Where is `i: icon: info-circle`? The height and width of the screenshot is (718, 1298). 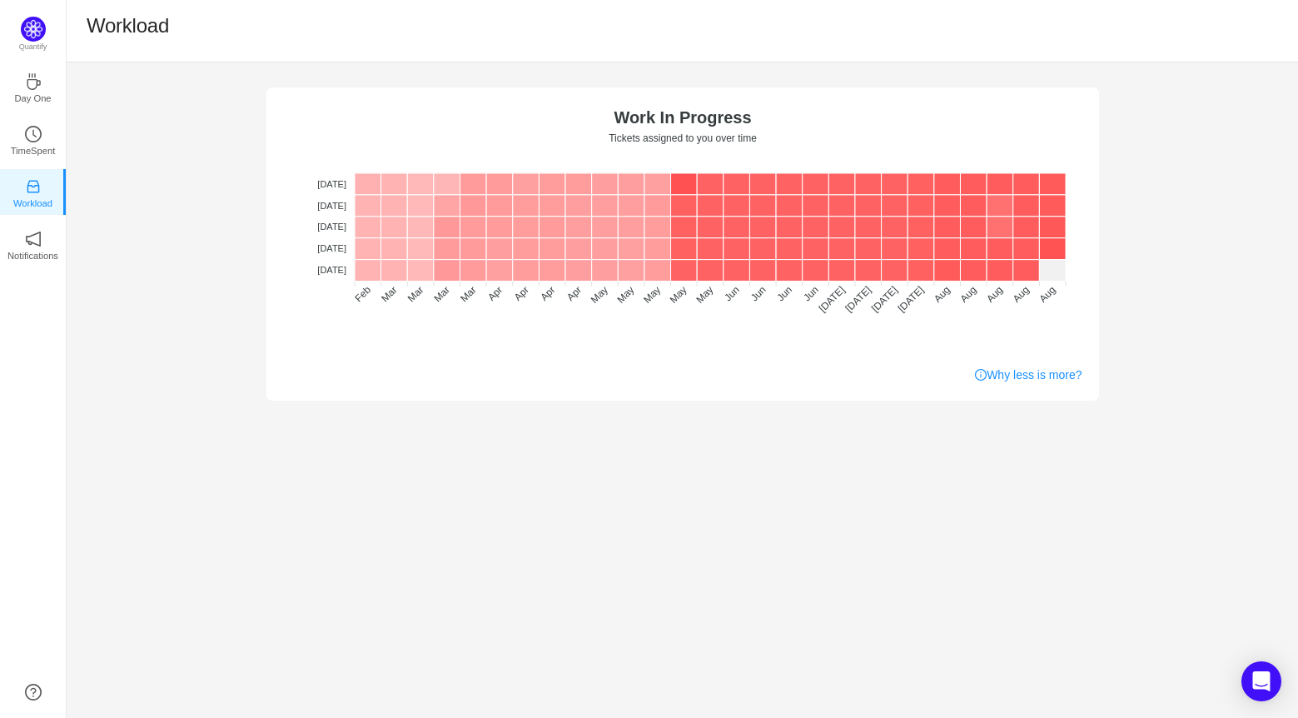 i: icon: info-circle is located at coordinates (981, 375).